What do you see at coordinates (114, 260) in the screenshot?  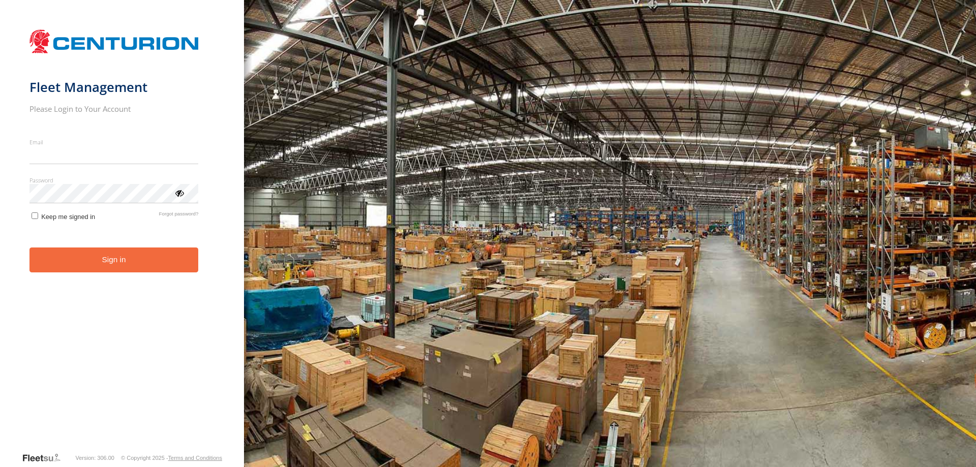 I see `button: Sign in` at bounding box center [114, 260].